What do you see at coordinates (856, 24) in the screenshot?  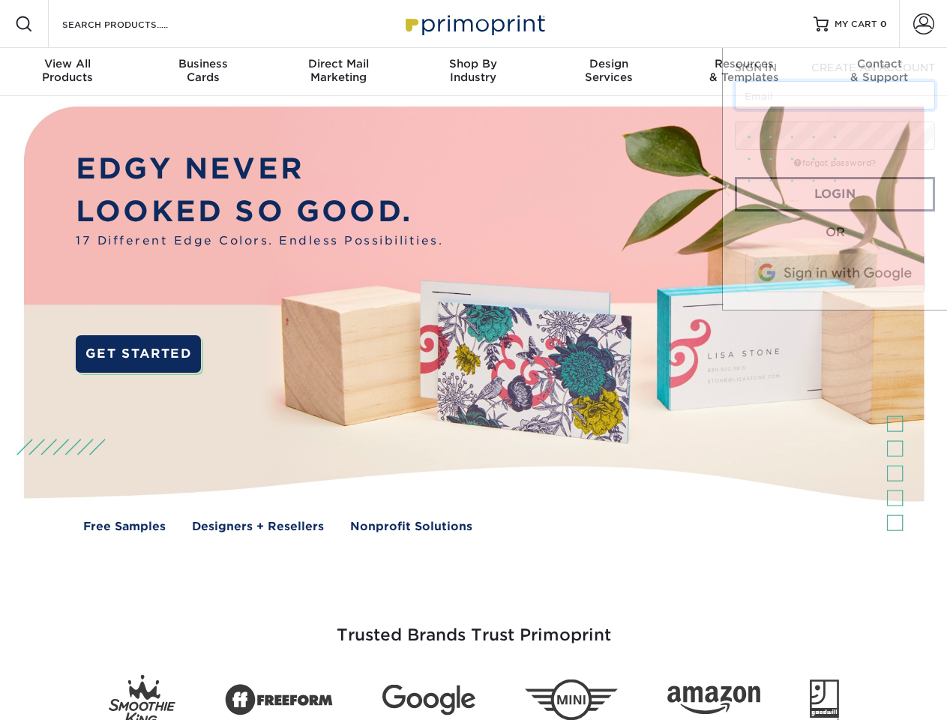 I see `span: MY CART` at bounding box center [856, 24].